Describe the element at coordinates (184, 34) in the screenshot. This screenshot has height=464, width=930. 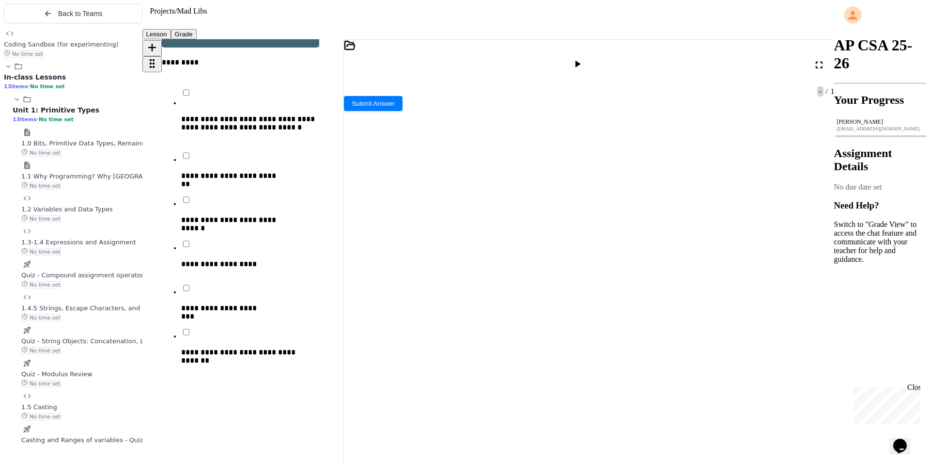
I see `button: Grade` at that location.